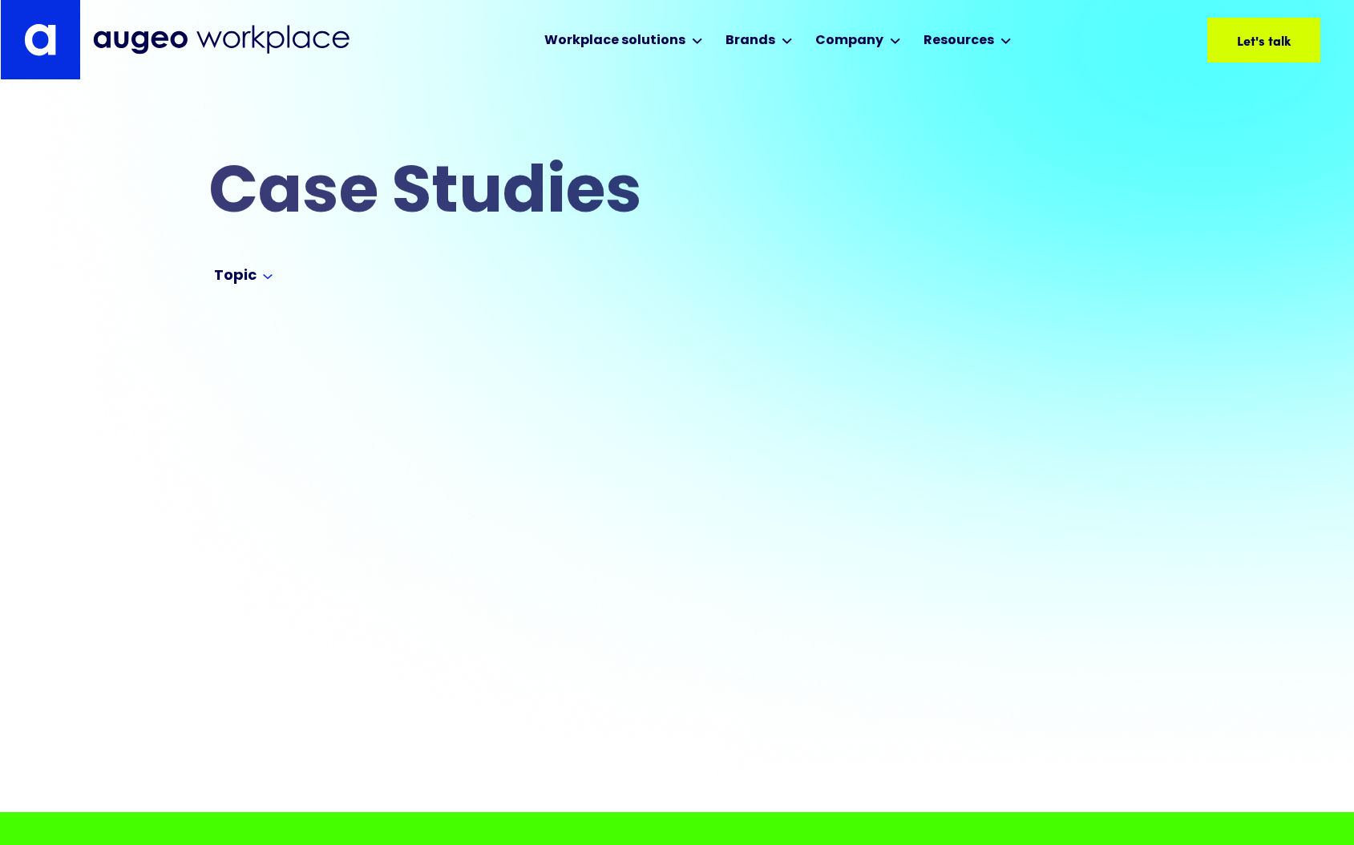  I want to click on div: Company, so click(849, 41).